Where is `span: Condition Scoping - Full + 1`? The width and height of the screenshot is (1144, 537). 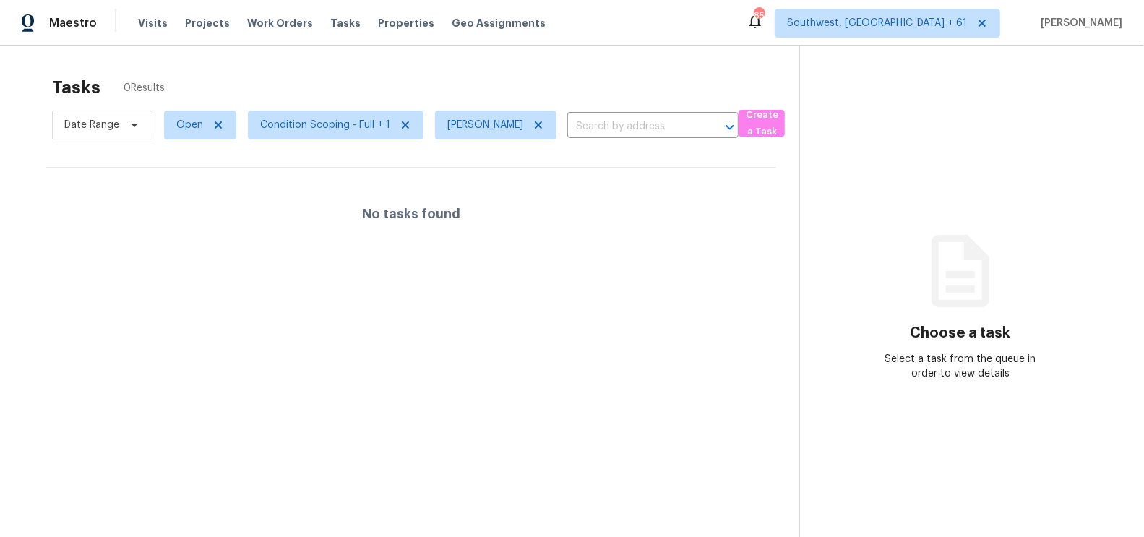
span: Condition Scoping - Full + 1 is located at coordinates (325, 125).